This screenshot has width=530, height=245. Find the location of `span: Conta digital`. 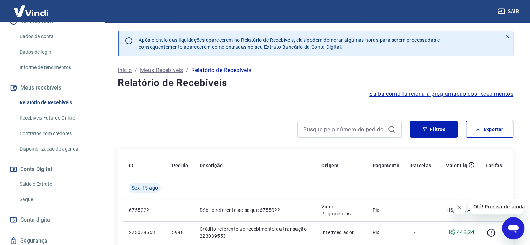

span: Conta digital is located at coordinates (36, 220).